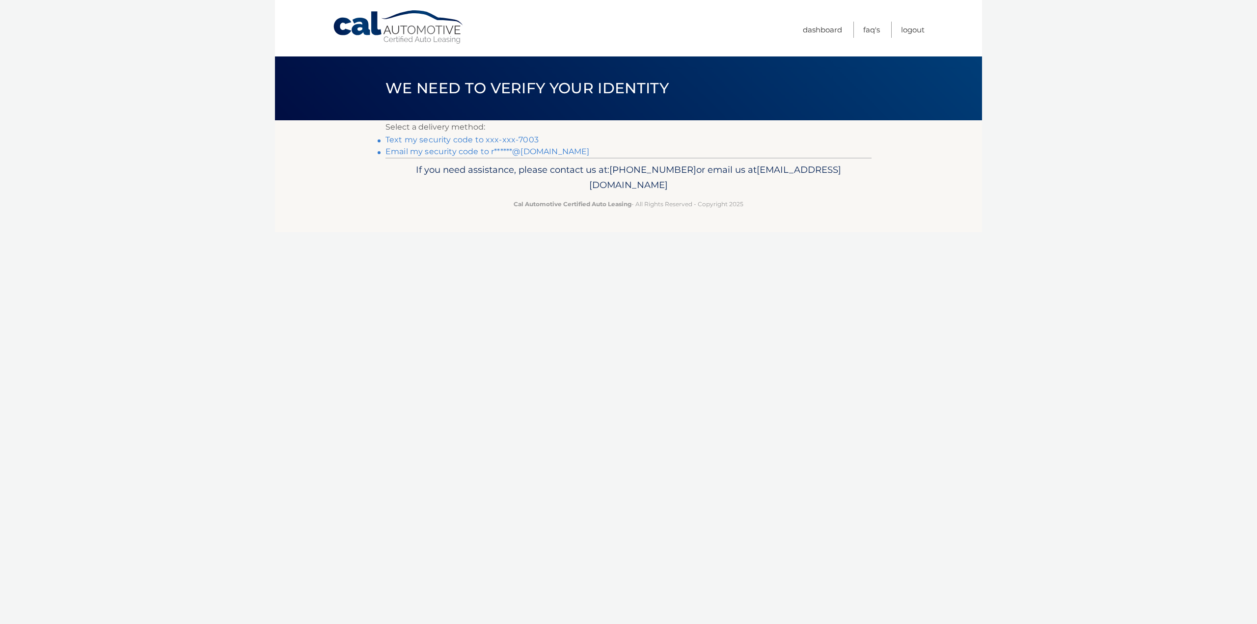 This screenshot has height=624, width=1257. I want to click on p: - All Rights Reserved - Copyright 2025, so click(629, 204).